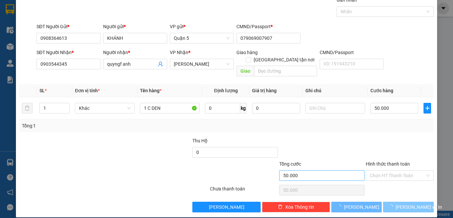 The width and height of the screenshot is (453, 218). I want to click on span: Tên hàng, so click(150, 90).